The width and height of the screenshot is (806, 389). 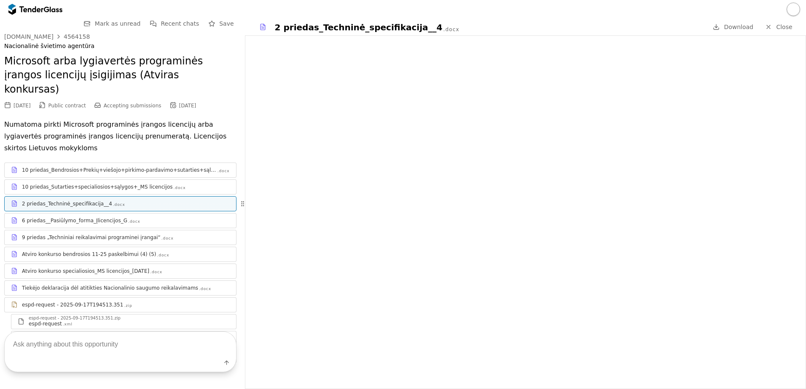 I want to click on span: Recent chats, so click(x=180, y=24).